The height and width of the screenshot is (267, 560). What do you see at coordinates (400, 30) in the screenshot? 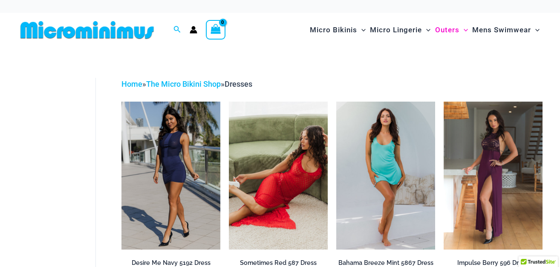
I see `a: Micro LingerieMenu ToggleMenu Toggle` at bounding box center [400, 30].